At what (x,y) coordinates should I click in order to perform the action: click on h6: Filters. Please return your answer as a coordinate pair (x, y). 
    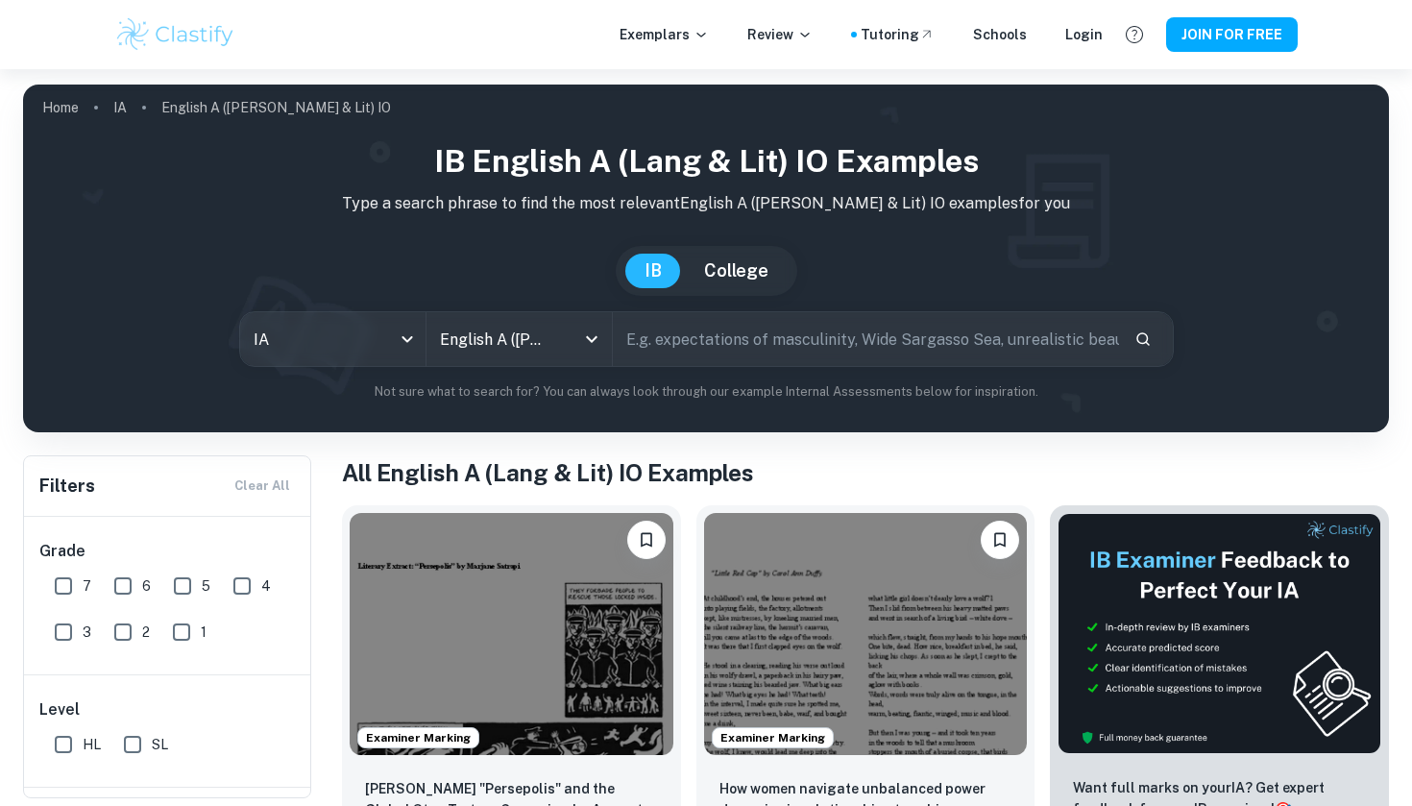
    Looking at the image, I should click on (67, 486).